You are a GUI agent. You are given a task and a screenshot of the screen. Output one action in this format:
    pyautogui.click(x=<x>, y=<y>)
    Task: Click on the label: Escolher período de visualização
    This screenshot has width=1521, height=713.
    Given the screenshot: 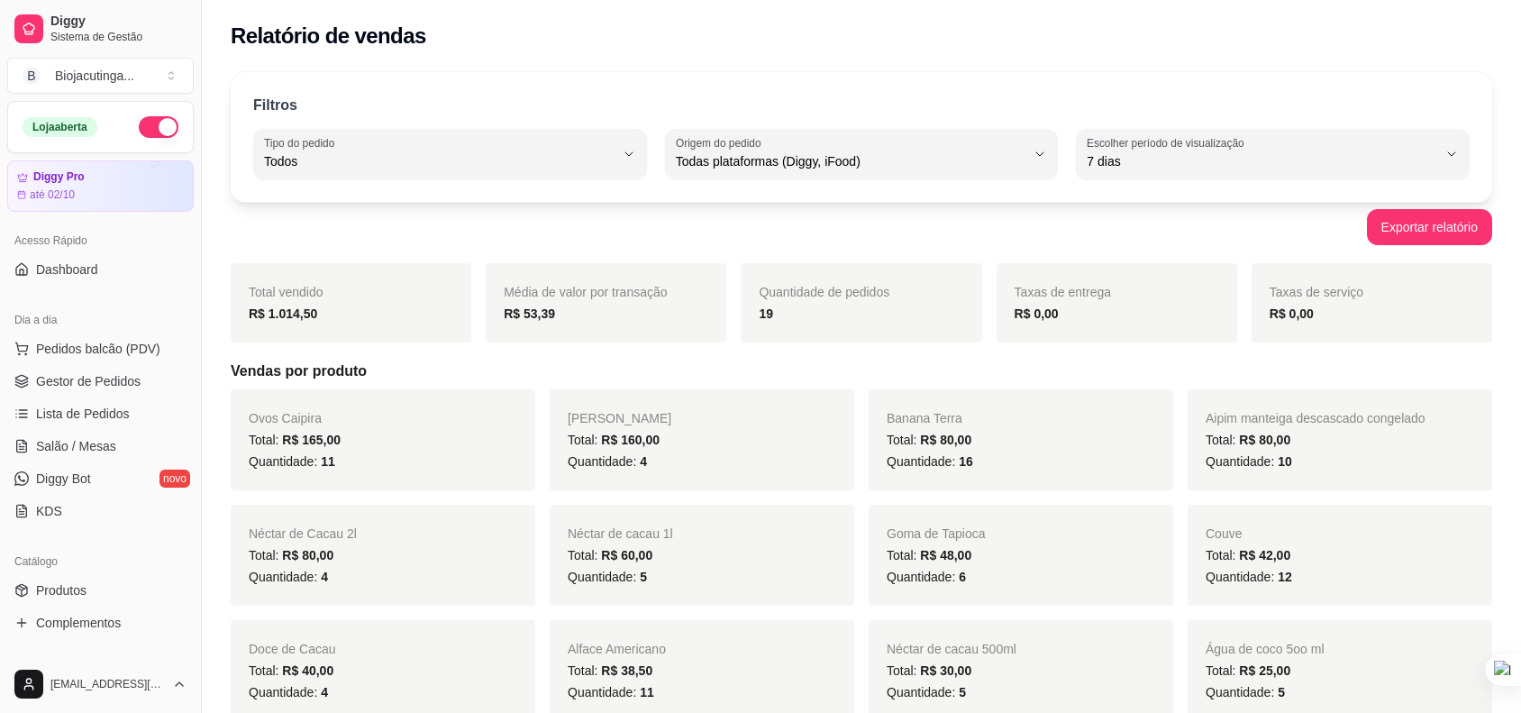 What is the action you would take?
    pyautogui.click(x=1168, y=142)
    